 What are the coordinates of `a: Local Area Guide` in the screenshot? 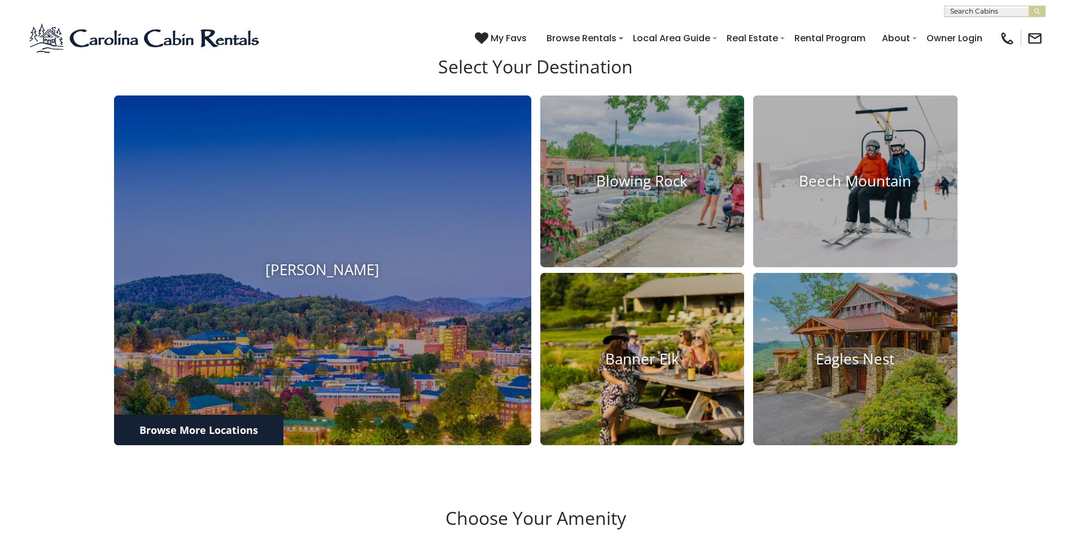 It's located at (671, 38).